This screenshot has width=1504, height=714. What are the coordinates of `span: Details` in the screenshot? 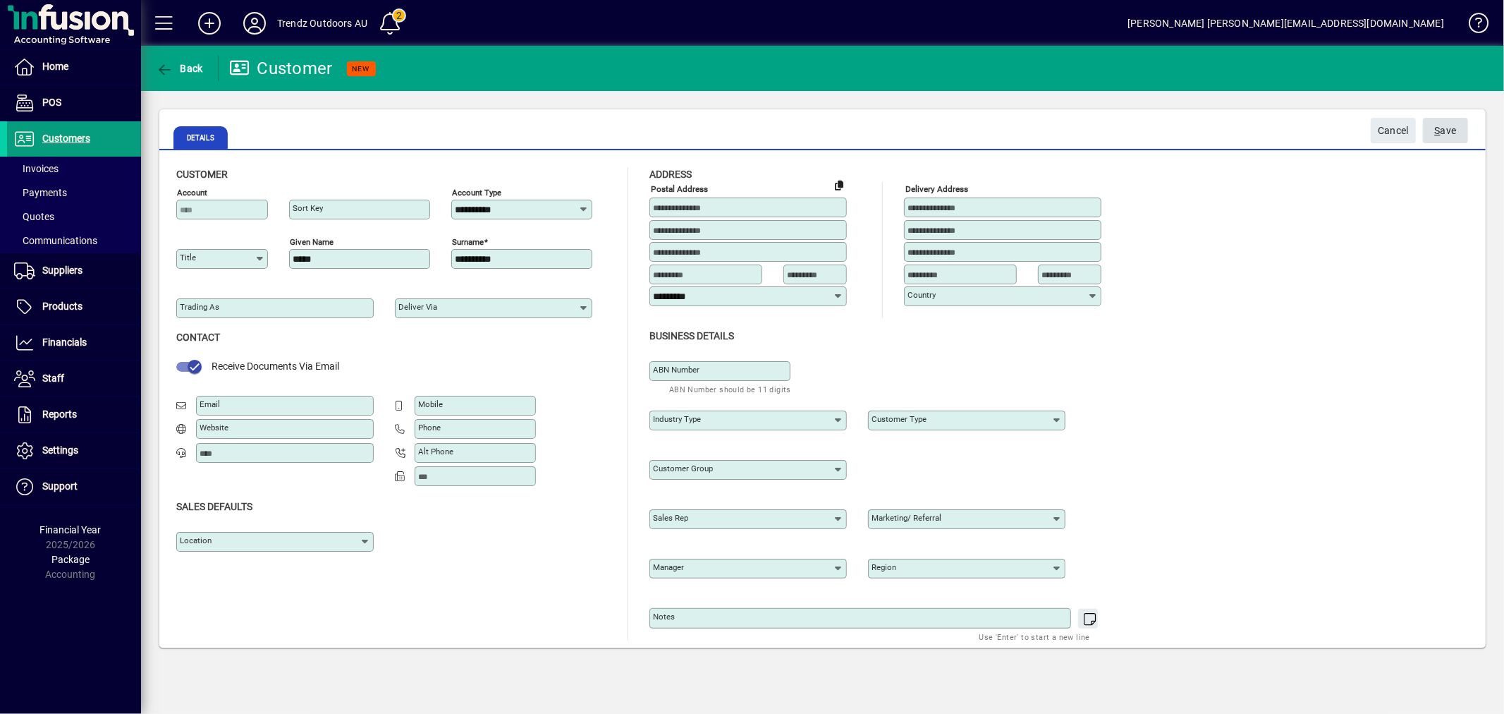 It's located at (200, 138).